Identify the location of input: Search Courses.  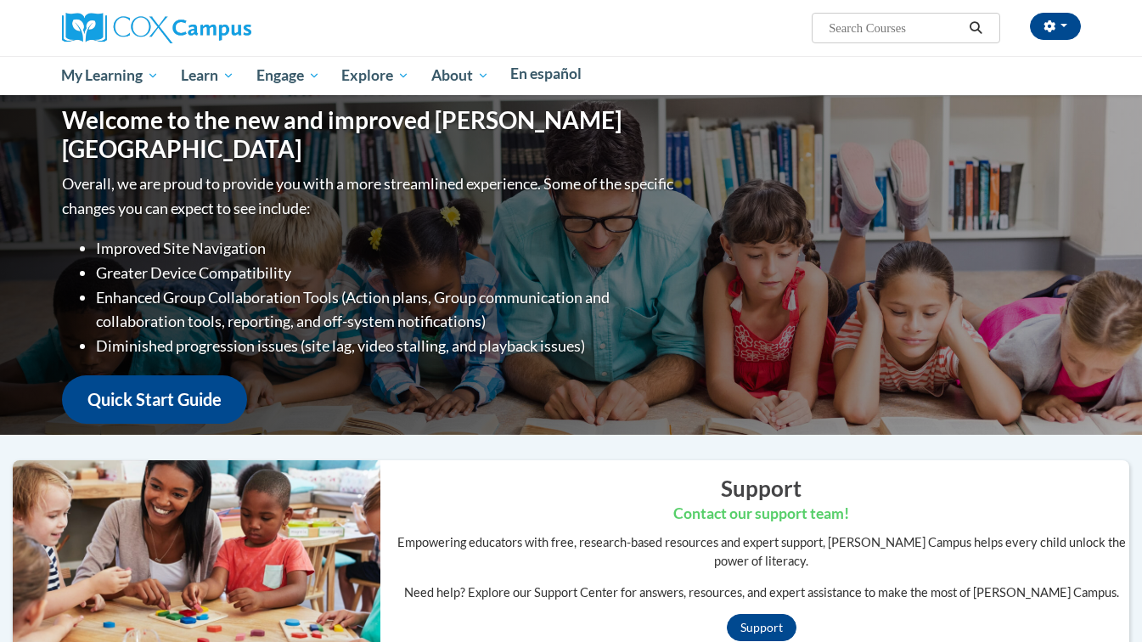
(895, 28).